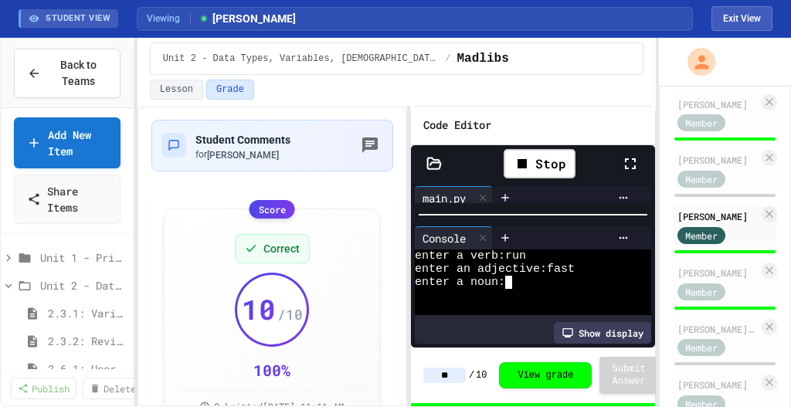  I want to click on a: Publish, so click(43, 389).